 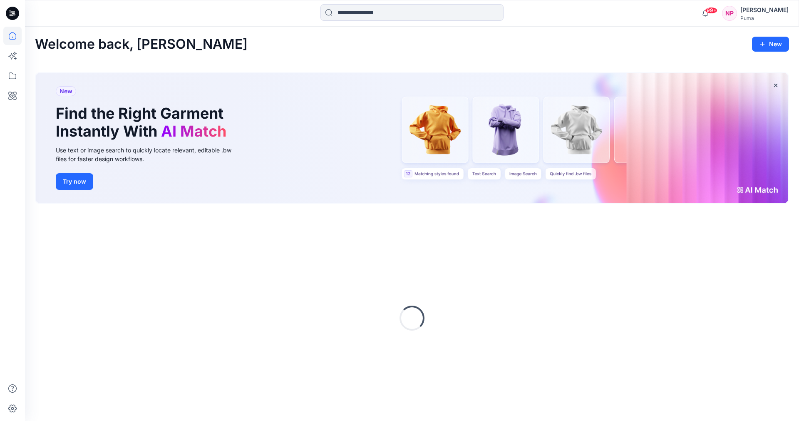 What do you see at coordinates (66, 91) in the screenshot?
I see `span: New` at bounding box center [66, 91].